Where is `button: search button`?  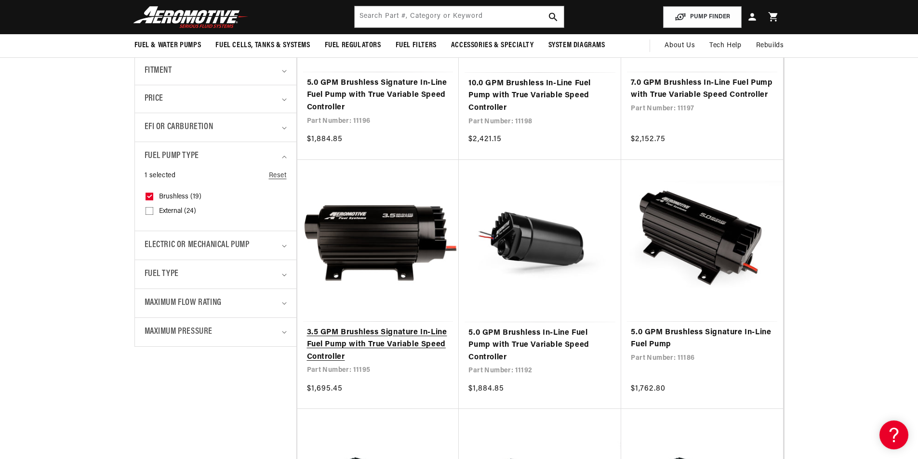 button: search button is located at coordinates (553, 17).